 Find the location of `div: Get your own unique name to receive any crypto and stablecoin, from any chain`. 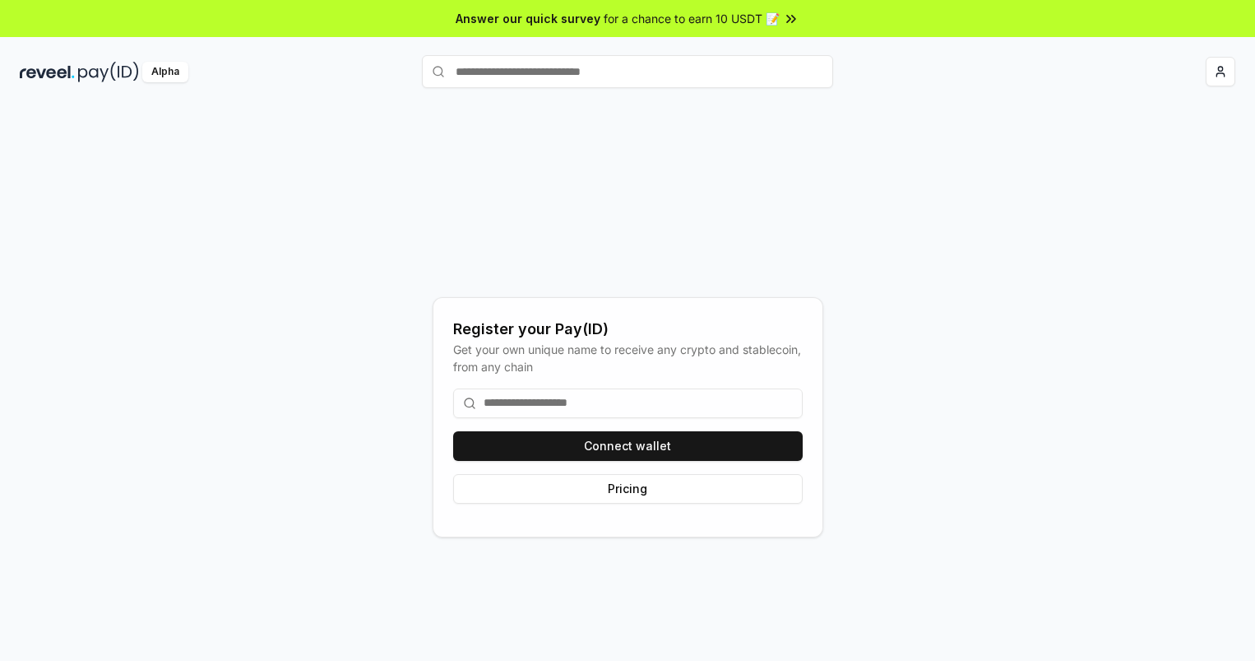

div: Get your own unique name to receive any crypto and stablecoin, from any chain is located at coordinates (628, 358).